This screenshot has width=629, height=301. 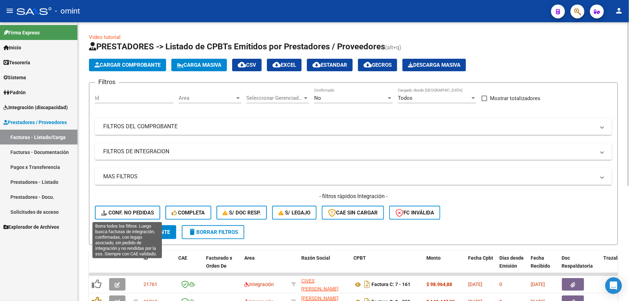 I want to click on span: Cargar Comprobante, so click(x=128, y=65).